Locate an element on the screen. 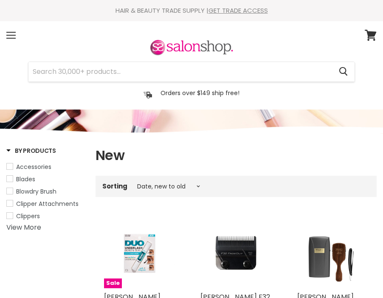 The height and width of the screenshot is (298, 383). p: Orders over $149 ship free! is located at coordinates (200, 93).